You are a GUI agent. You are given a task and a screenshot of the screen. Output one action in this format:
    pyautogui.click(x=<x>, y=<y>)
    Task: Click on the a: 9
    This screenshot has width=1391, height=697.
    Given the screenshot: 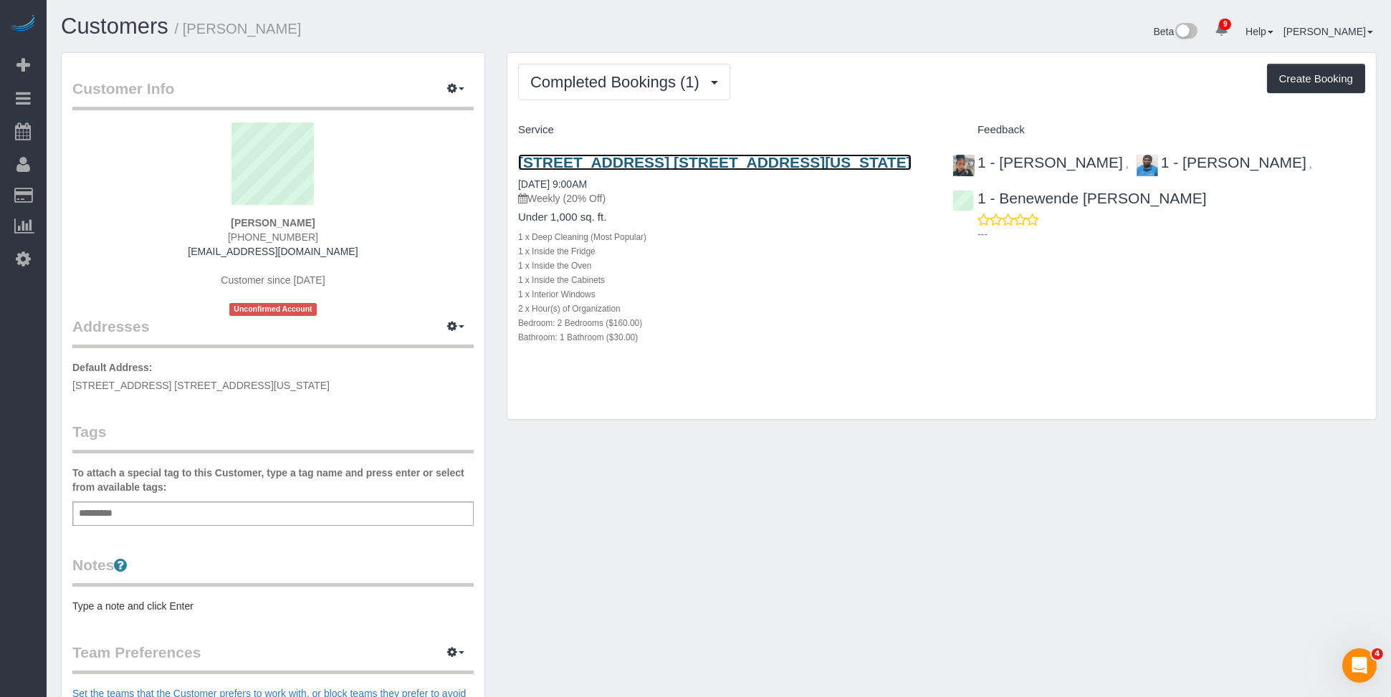 What is the action you would take?
    pyautogui.click(x=1221, y=30)
    